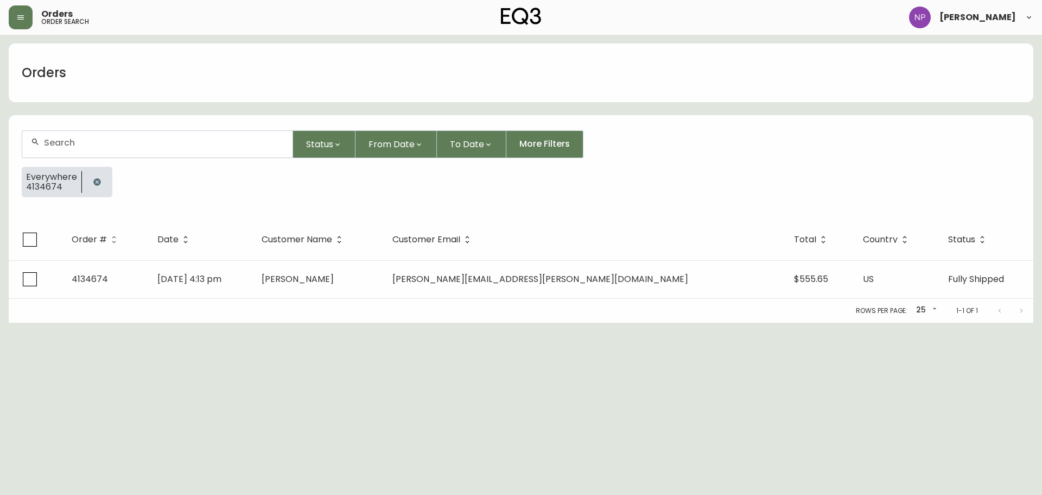 The width and height of the screenshot is (1042, 495). What do you see at coordinates (926, 310) in the screenshot?
I see `div: 25` at bounding box center [926, 310].